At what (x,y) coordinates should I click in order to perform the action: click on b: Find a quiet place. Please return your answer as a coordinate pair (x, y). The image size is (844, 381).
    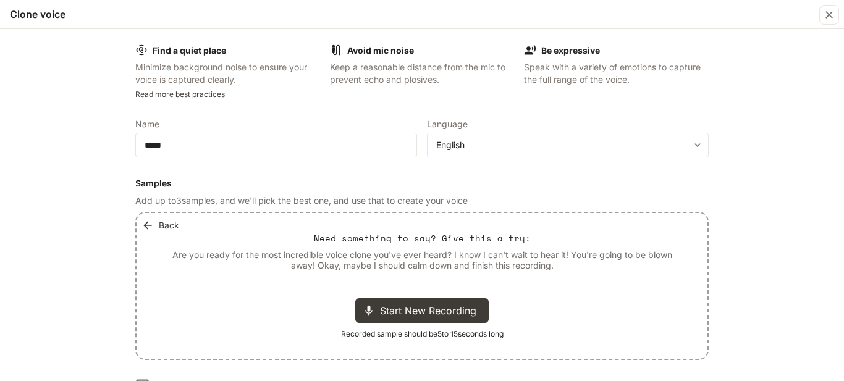
    Looking at the image, I should click on (189, 50).